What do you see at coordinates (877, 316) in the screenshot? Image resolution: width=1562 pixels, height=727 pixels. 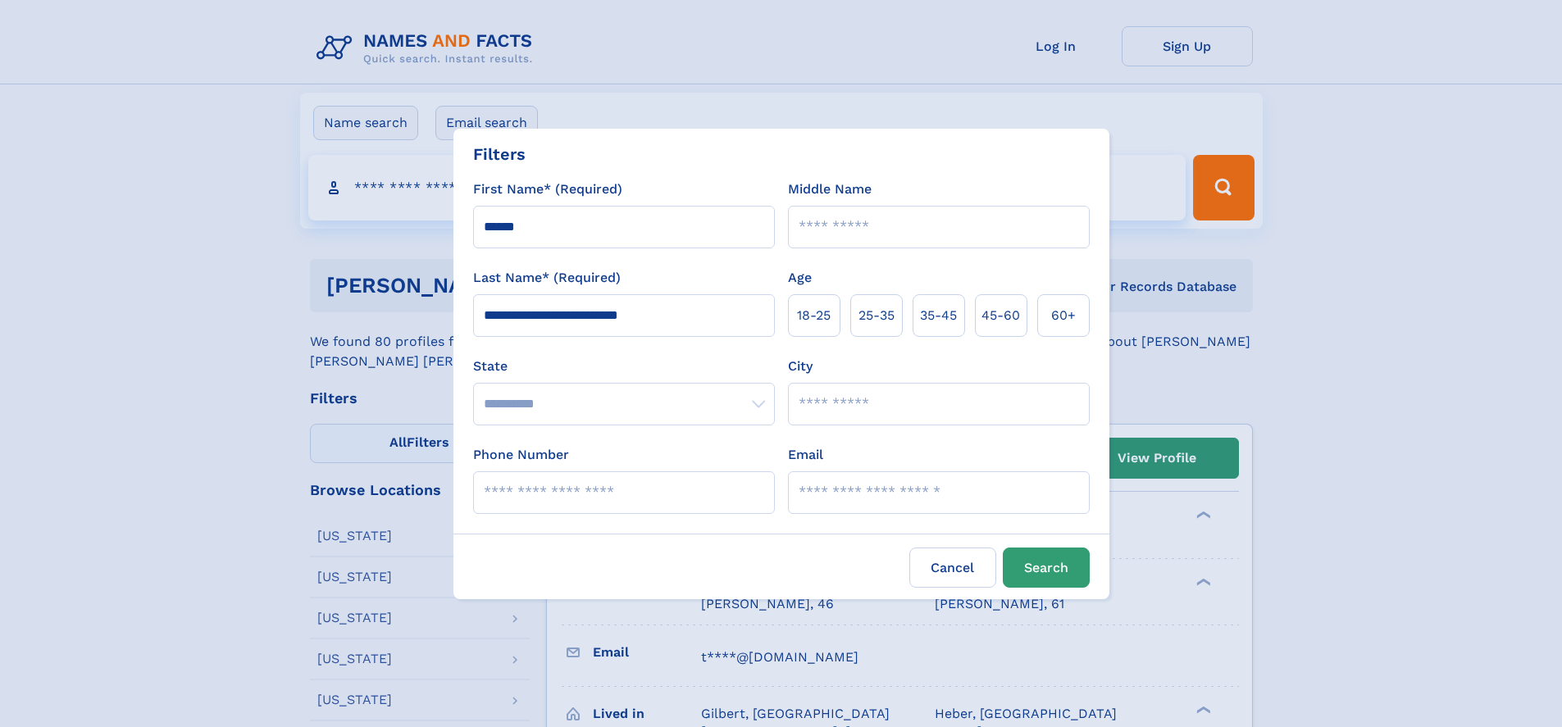 I see `span: 25‑35` at bounding box center [877, 316].